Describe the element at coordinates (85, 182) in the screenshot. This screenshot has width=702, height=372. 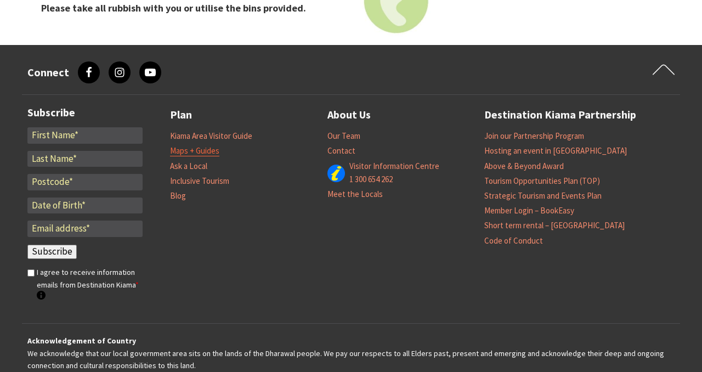
I see `input: Postcode*` at that location.